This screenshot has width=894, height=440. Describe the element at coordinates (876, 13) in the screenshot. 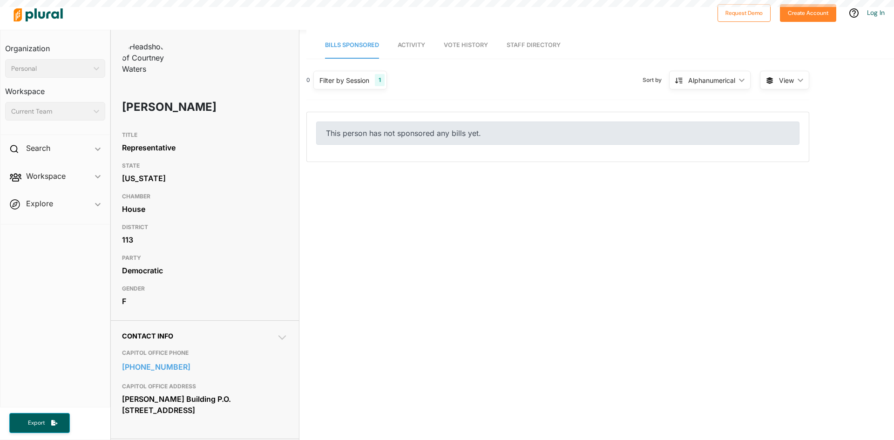

I see `a: Log In` at that location.